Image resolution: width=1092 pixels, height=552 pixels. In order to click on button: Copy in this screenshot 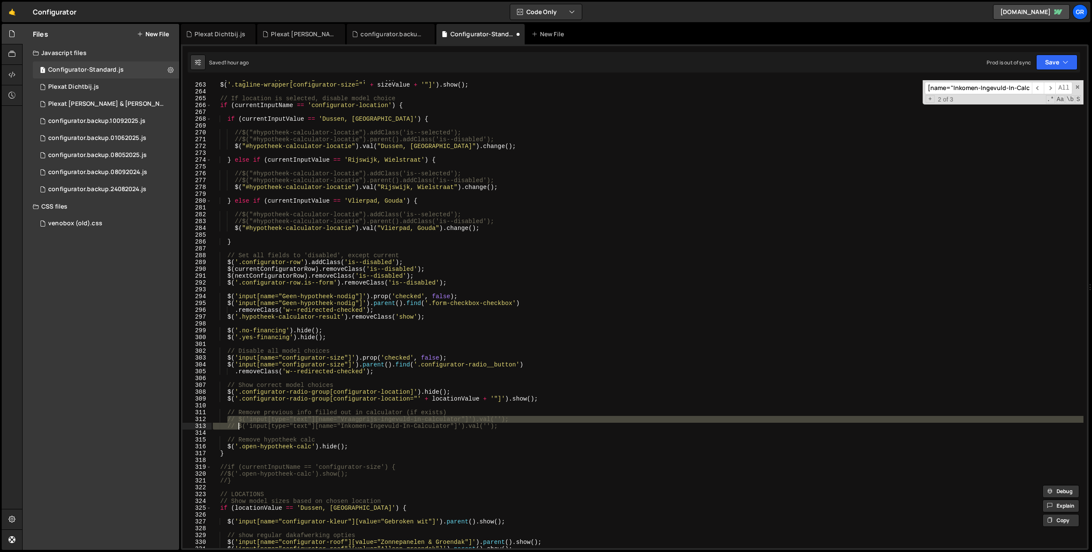, I will do `click(1061, 520)`.